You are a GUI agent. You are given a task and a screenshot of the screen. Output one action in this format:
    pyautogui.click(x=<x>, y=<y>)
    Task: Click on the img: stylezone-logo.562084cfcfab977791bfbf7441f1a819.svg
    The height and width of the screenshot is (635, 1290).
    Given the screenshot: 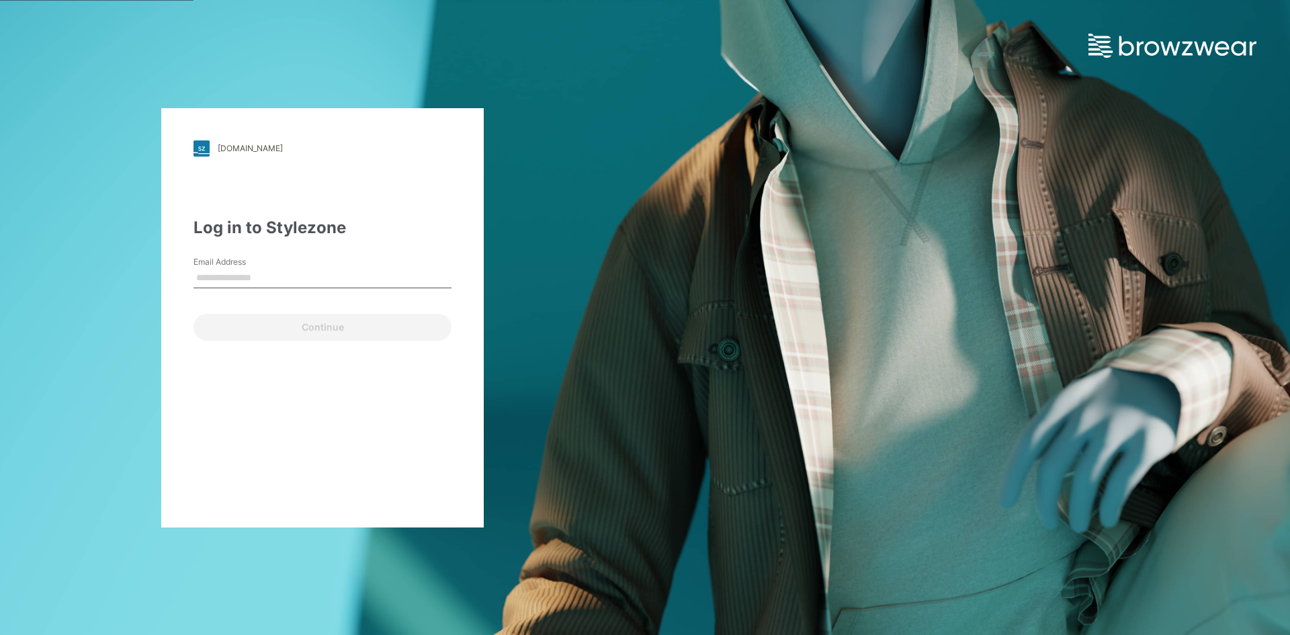 What is the action you would take?
    pyautogui.click(x=202, y=148)
    